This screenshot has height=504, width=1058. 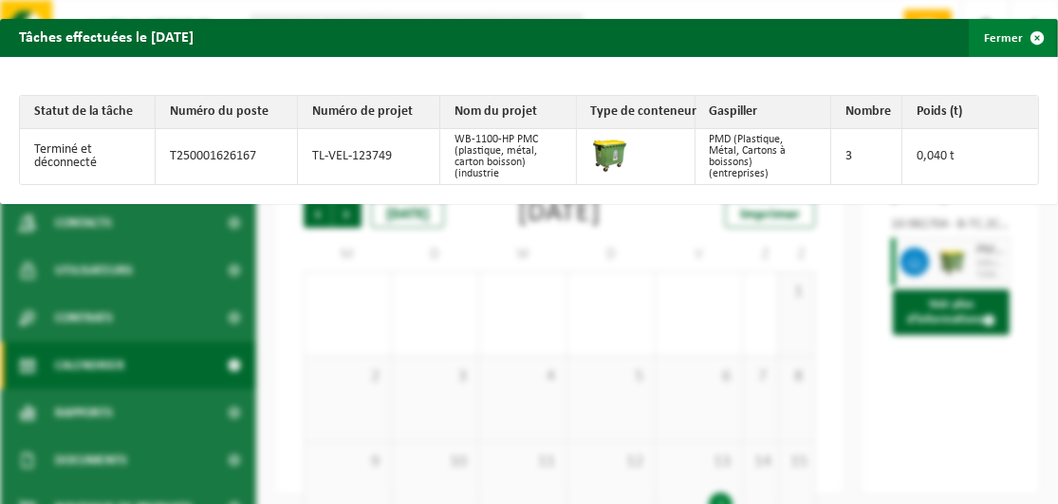 What do you see at coordinates (1003, 38) in the screenshot?
I see `font: Fermer` at bounding box center [1003, 38].